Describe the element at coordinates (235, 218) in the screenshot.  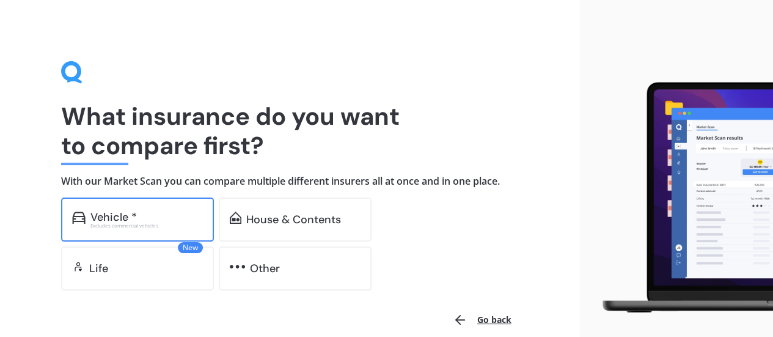
I see `img: home-and-contents.b802091223b8502ef2dd.svg` at that location.